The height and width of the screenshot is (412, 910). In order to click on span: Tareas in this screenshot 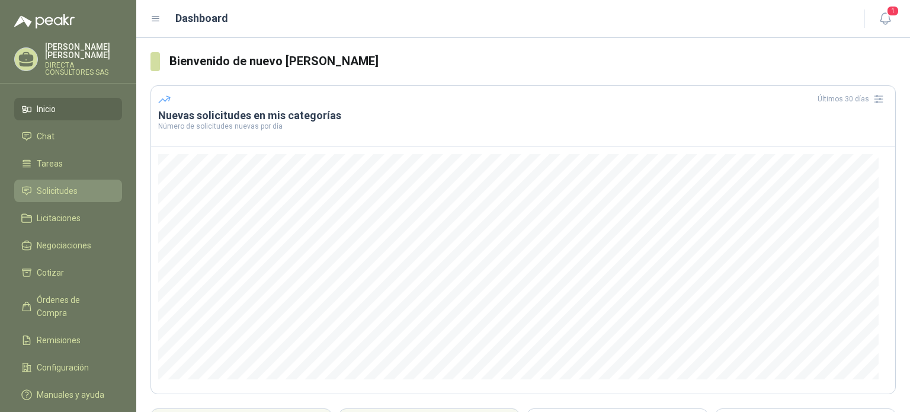, I will do `click(50, 163)`.